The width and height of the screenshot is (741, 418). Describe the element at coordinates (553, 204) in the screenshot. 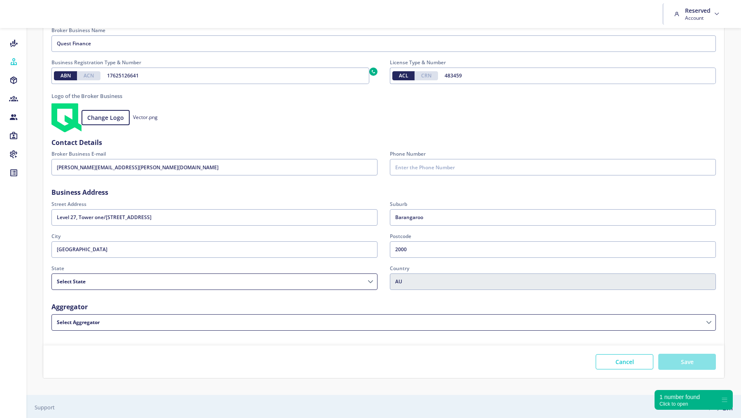

I see `label: Suburb` at that location.